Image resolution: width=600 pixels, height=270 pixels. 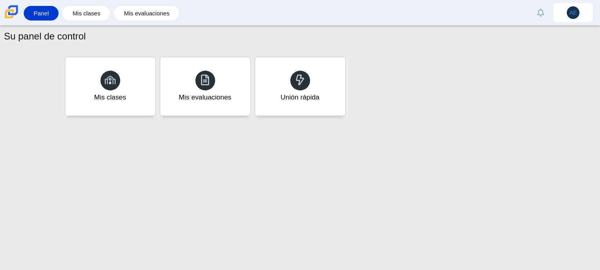 I want to click on a: Unión rápida, so click(x=300, y=87).